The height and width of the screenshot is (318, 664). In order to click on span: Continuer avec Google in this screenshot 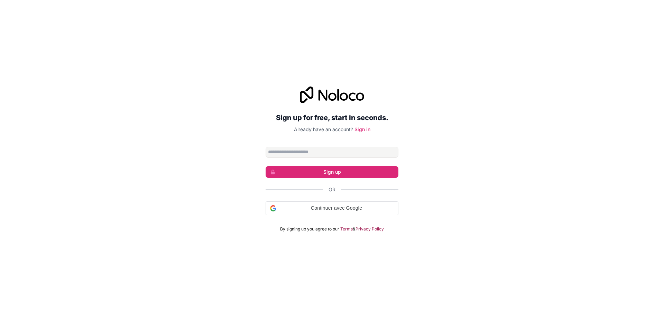, I will do `click(336, 208)`.